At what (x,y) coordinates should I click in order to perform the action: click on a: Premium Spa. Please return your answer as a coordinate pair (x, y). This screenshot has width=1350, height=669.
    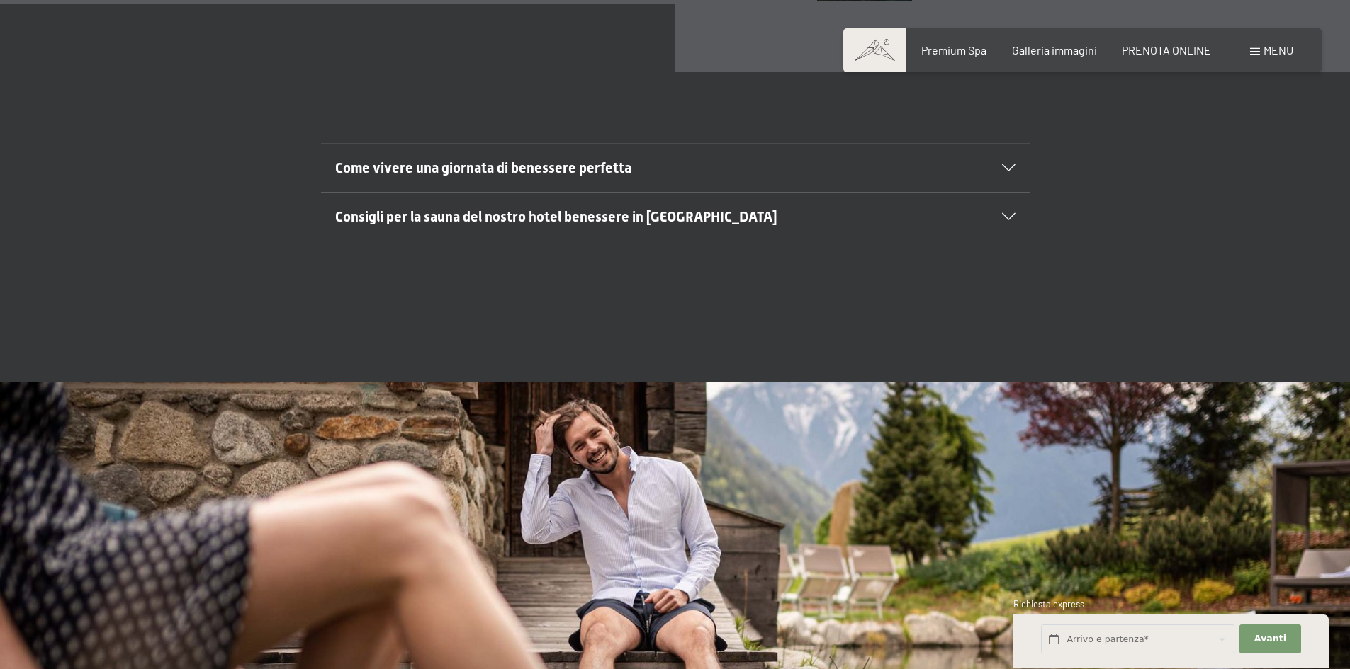
    Looking at the image, I should click on (954, 50).